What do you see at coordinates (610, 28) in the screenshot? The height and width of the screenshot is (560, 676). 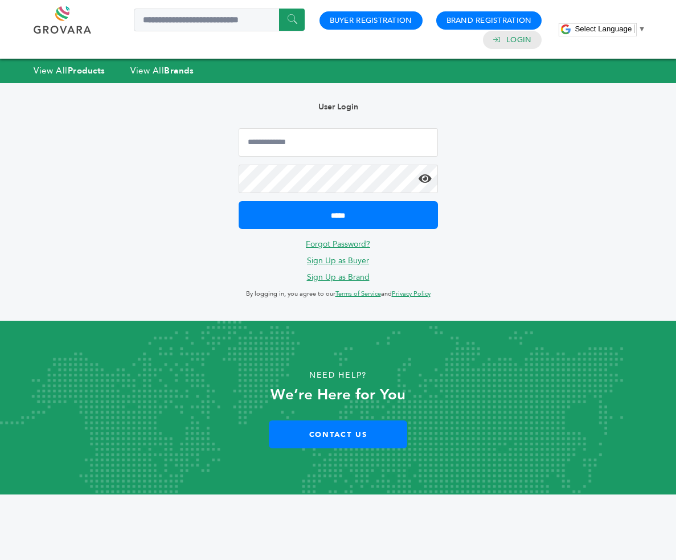 I see `a: Select Language​` at bounding box center [610, 28].